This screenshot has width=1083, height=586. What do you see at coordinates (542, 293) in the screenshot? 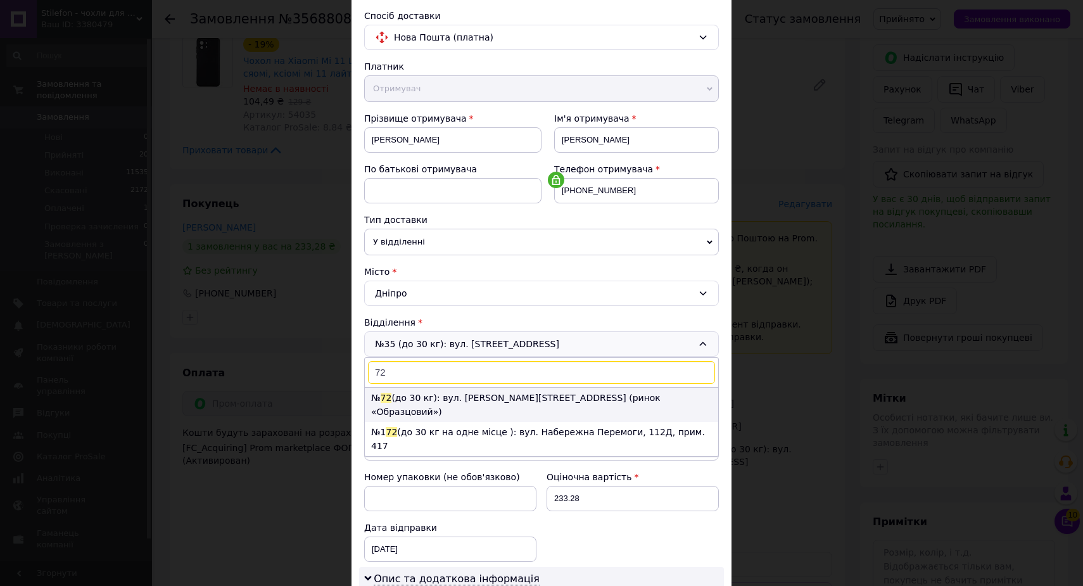
I see `div: Дніпро` at bounding box center [542, 293].